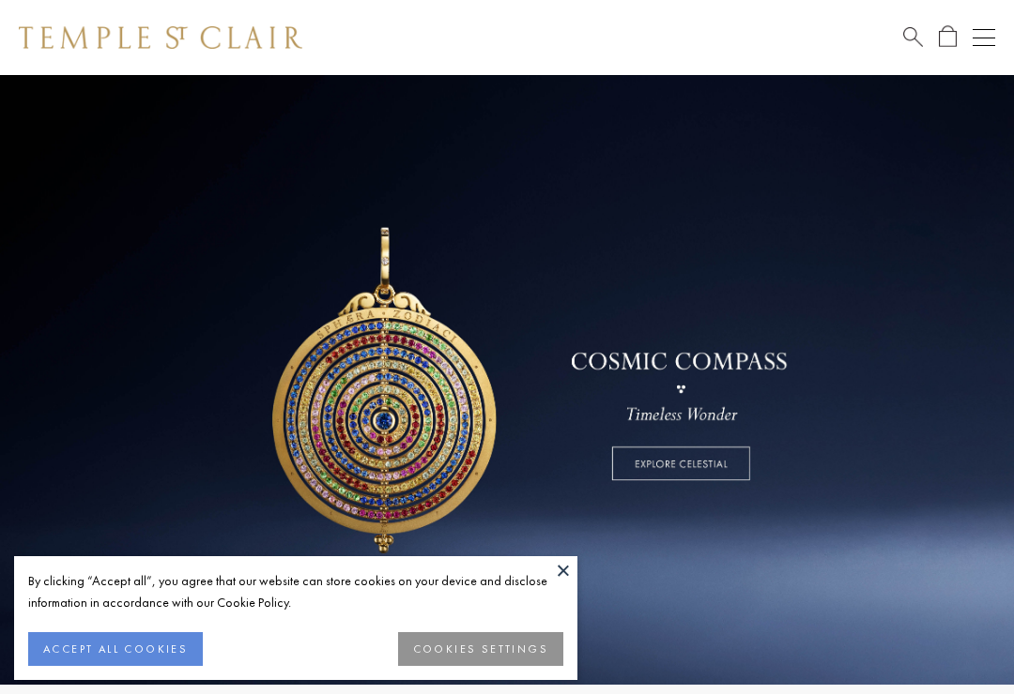 The image size is (1014, 694). I want to click on button: ACCEPT ALL COOKIES, so click(115, 649).